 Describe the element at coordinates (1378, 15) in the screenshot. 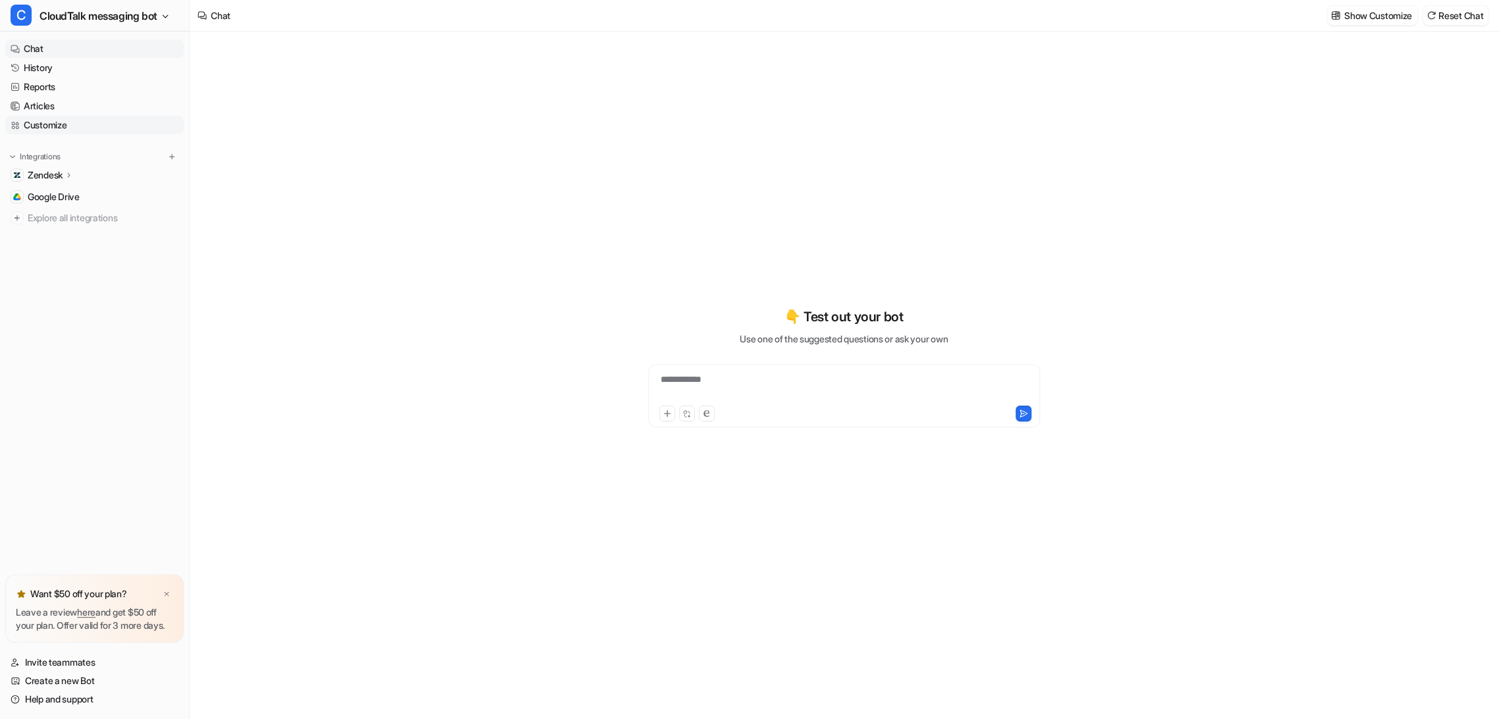

I see `p: Show Customize` at that location.